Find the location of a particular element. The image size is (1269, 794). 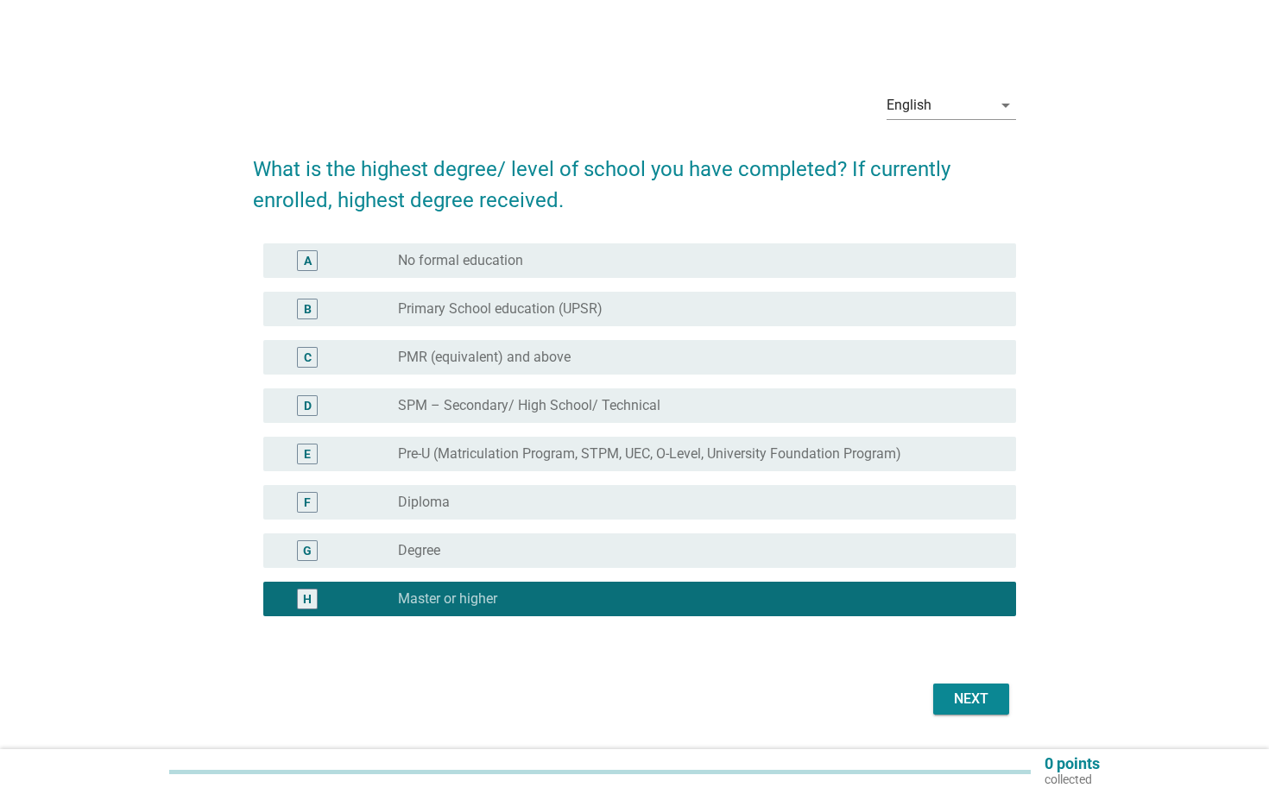

div: Next is located at coordinates (971, 699).